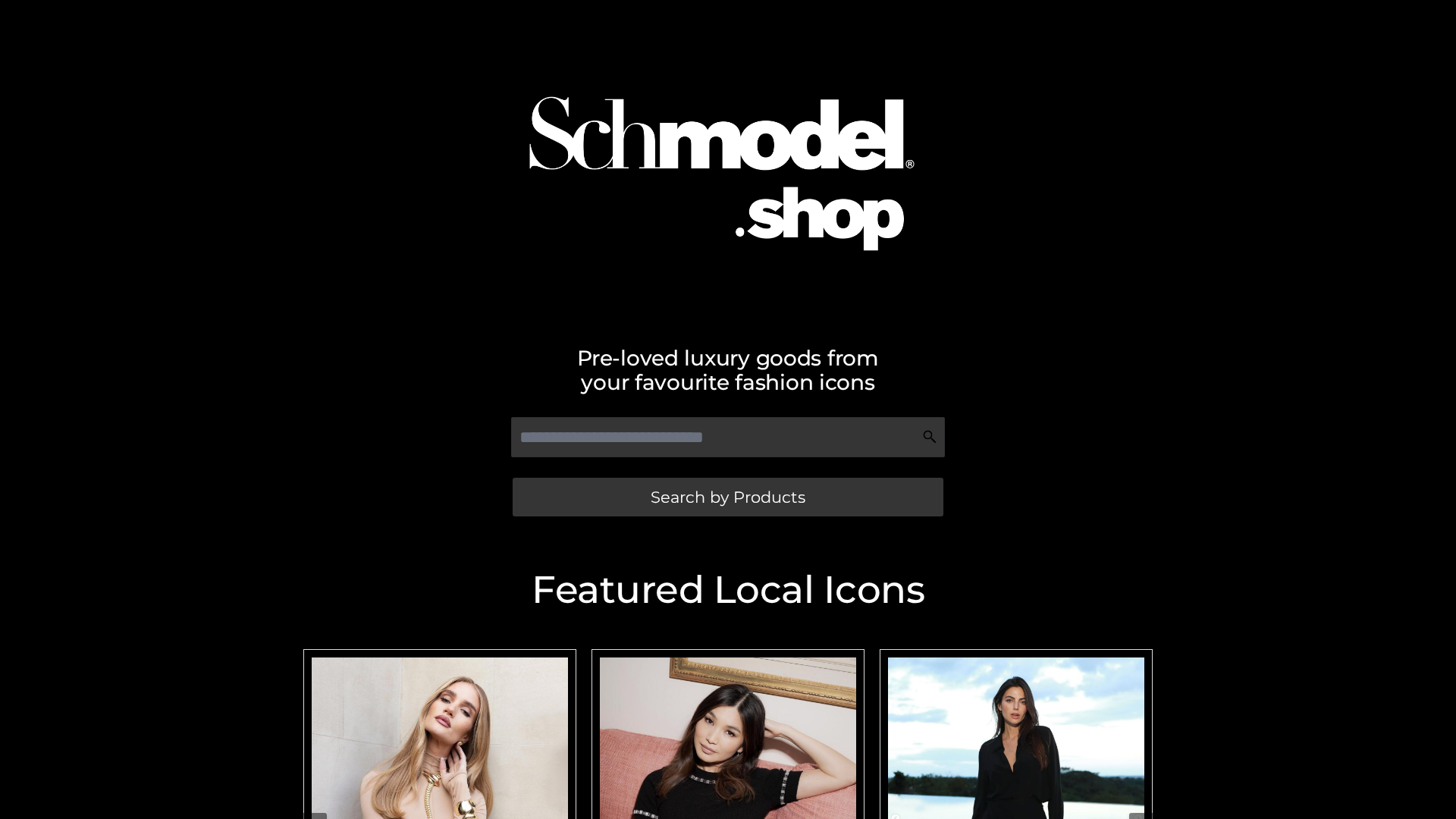 This screenshot has height=819, width=1456. I want to click on h2: Featured Local Icons​, so click(728, 590).